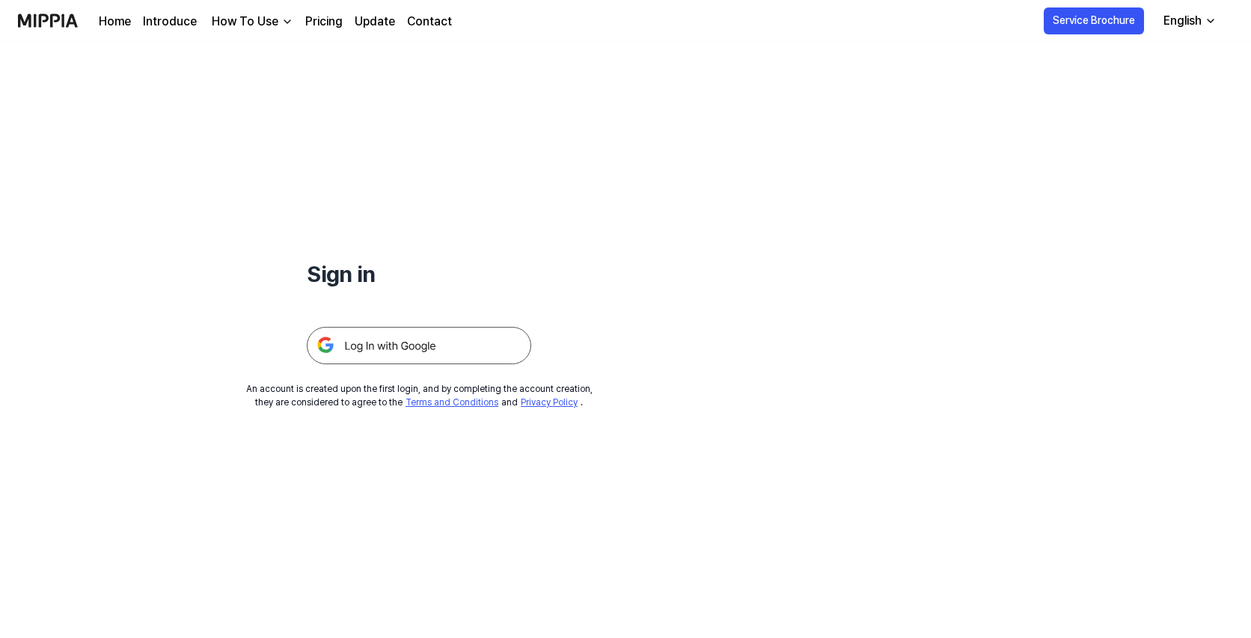 The width and height of the screenshot is (1251, 638). I want to click on a: Terms and Conditions, so click(452, 402).